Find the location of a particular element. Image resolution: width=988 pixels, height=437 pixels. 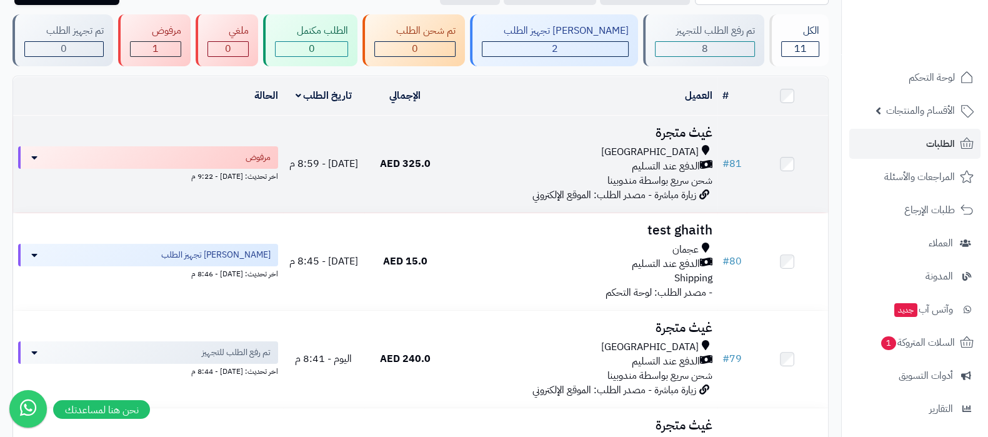

span: جديد is located at coordinates (906, 310).